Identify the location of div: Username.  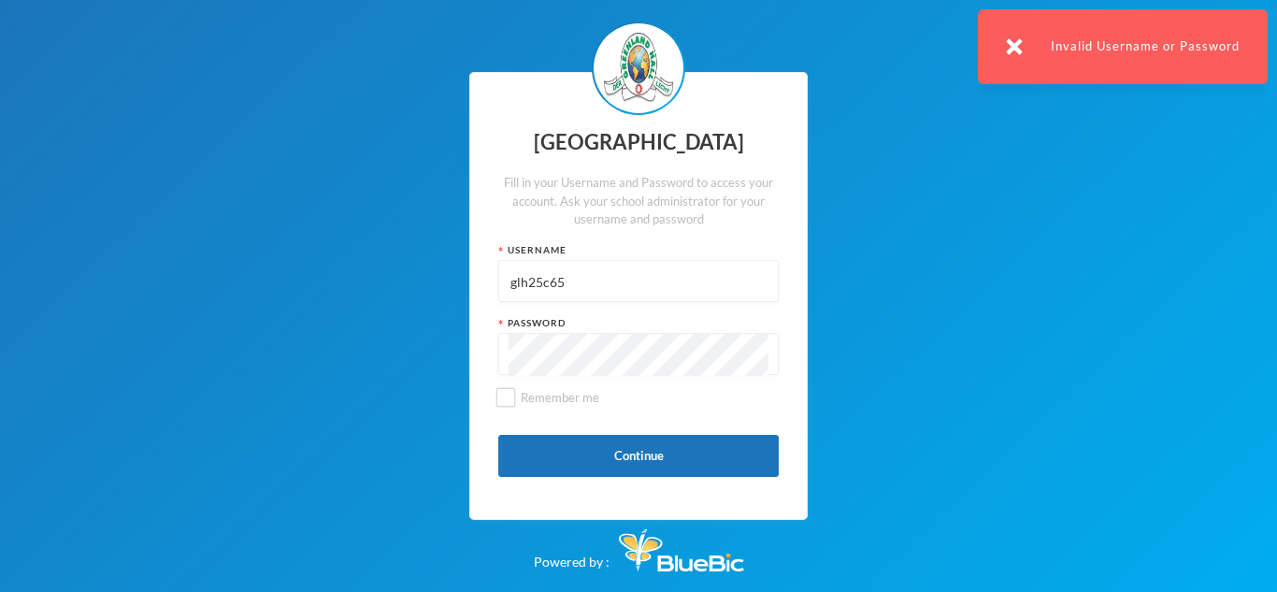
(639, 250).